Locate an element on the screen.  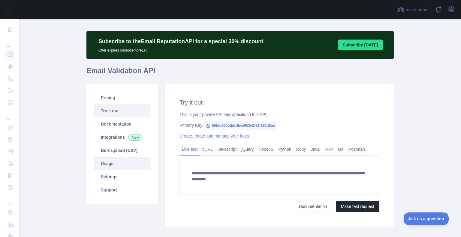
div: This is your private API key, specific to this API. is located at coordinates (279, 115).